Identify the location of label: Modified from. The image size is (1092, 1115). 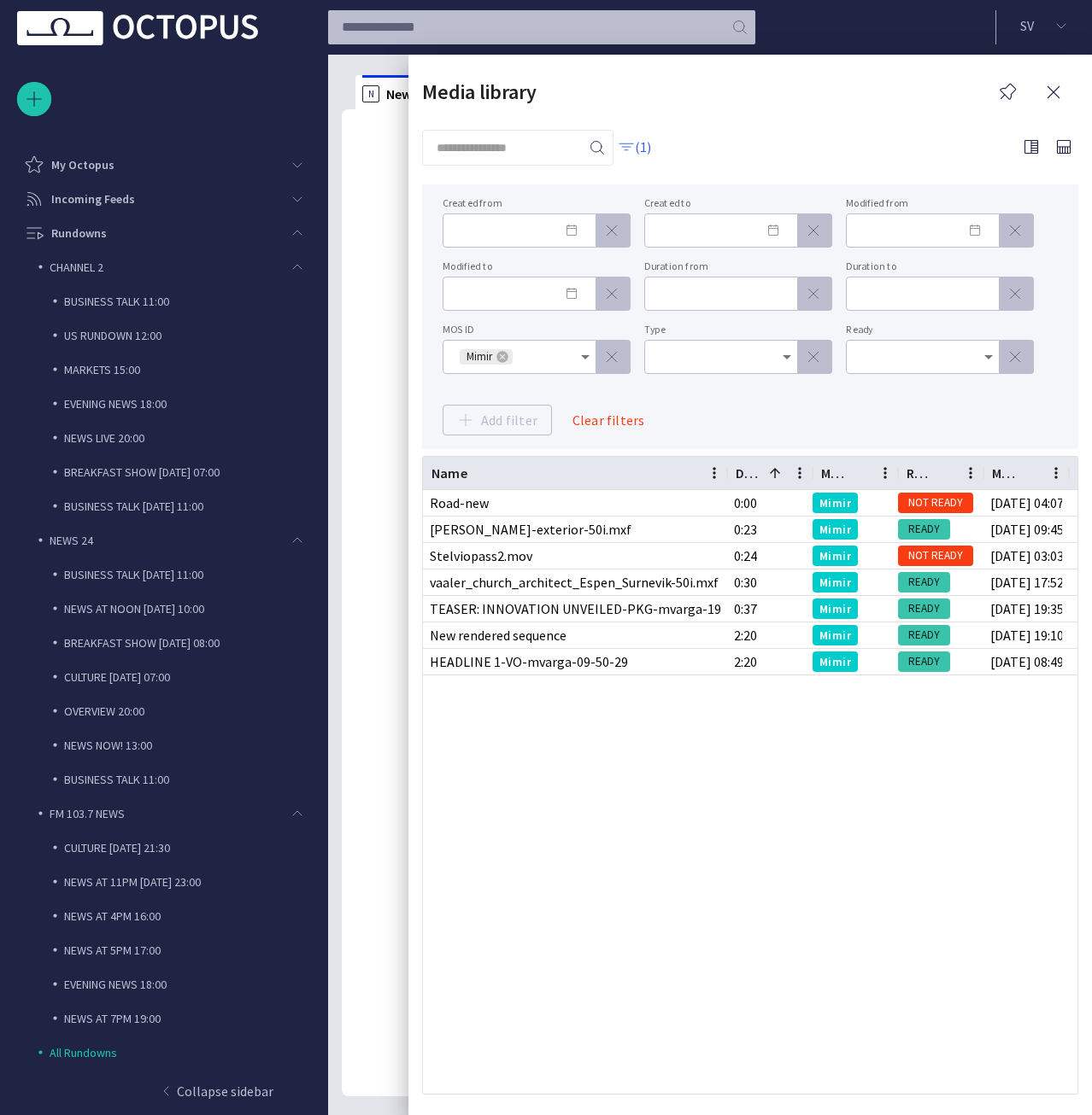
(876, 203).